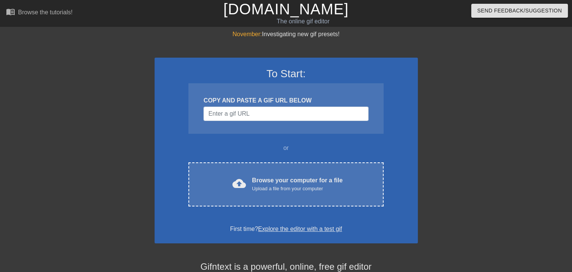 The width and height of the screenshot is (572, 272). I want to click on div: or, so click(286, 148).